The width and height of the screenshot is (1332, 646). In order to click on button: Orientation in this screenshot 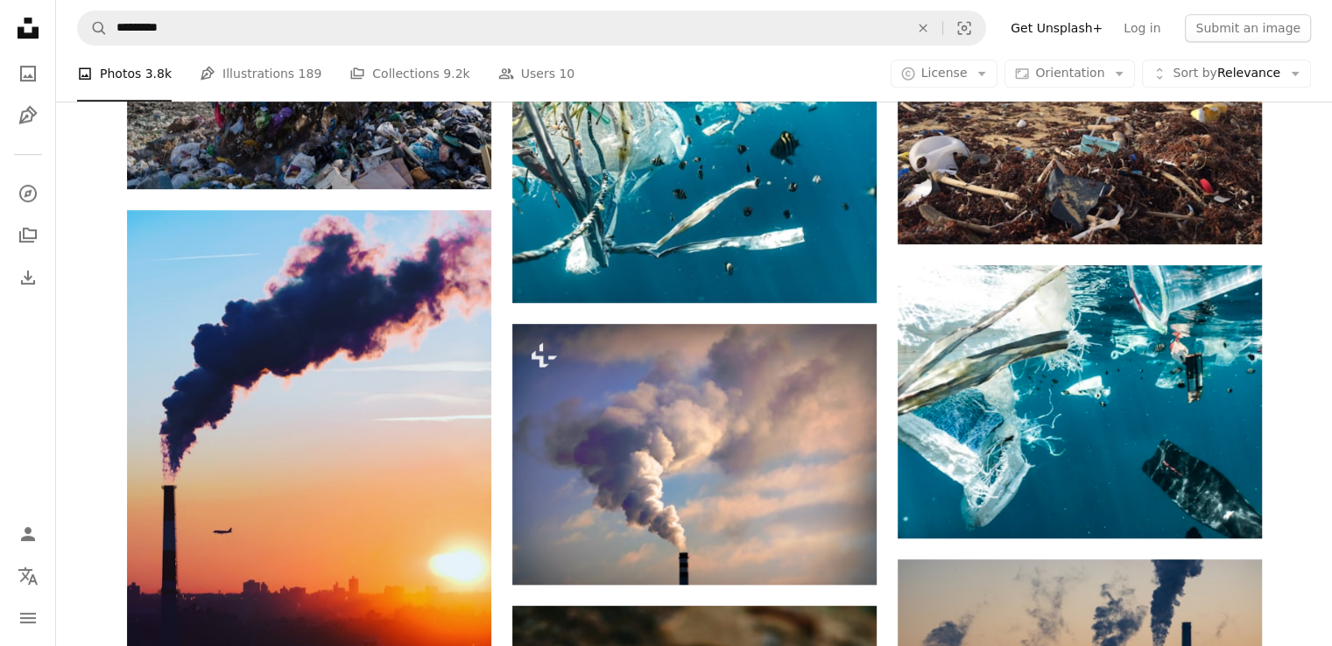, I will do `click(1069, 74)`.